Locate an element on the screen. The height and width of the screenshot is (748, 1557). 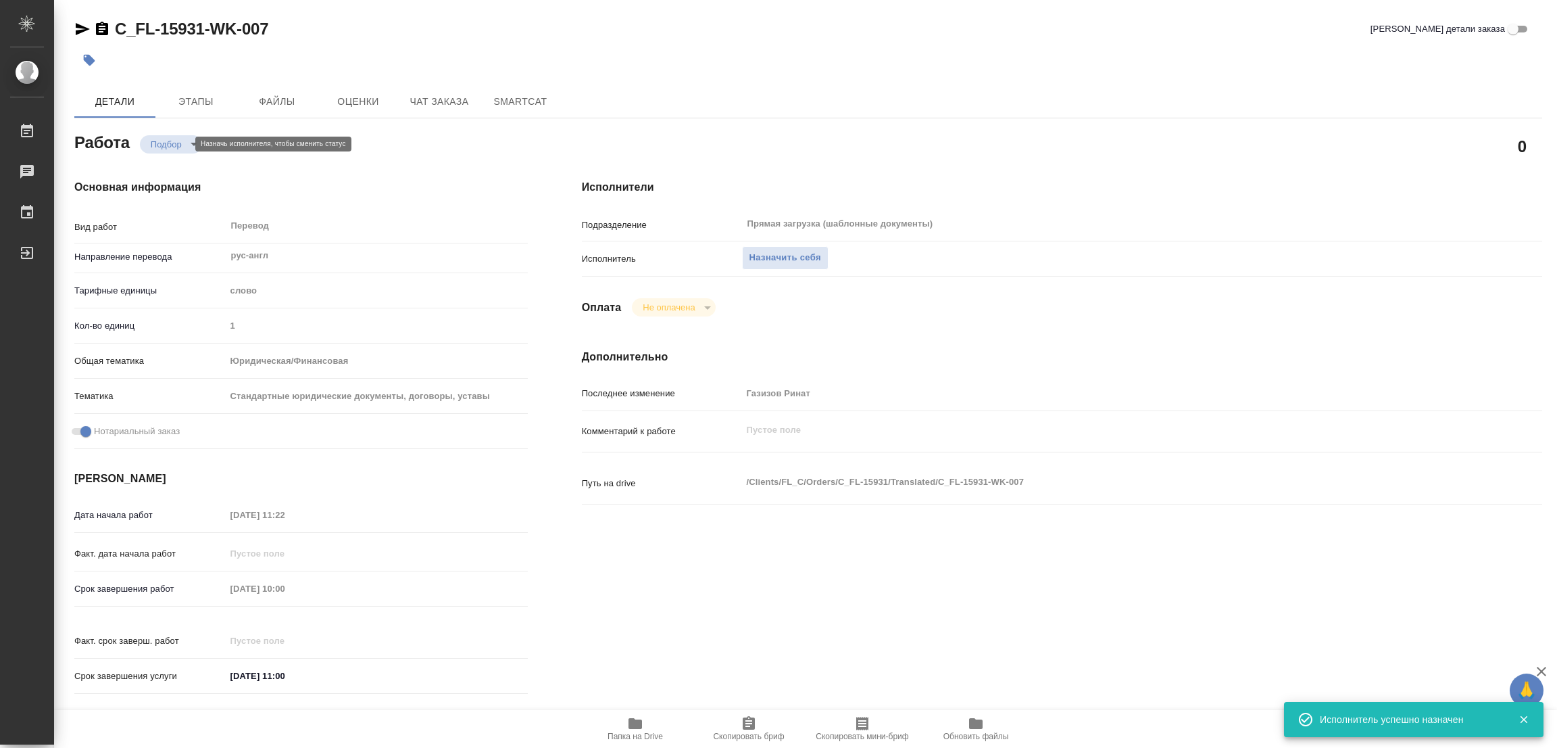
p: Комментарий к работе is located at coordinates (662, 431).